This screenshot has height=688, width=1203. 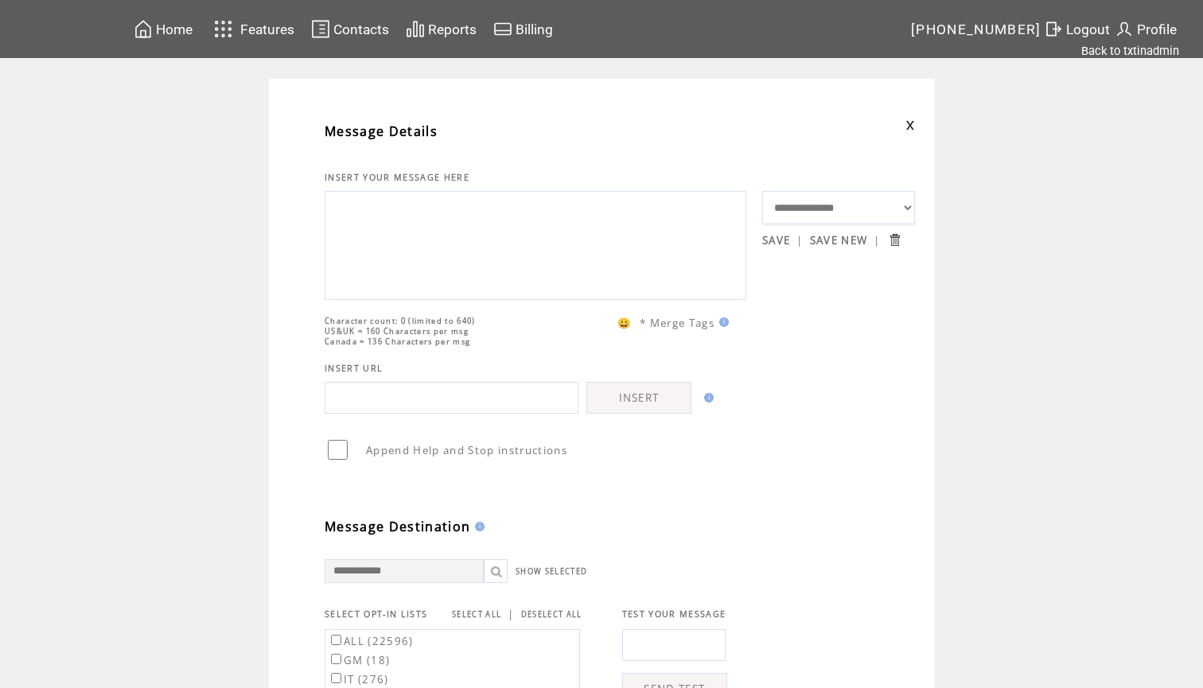 What do you see at coordinates (321, 29) in the screenshot?
I see `img: contacts.svg` at bounding box center [321, 29].